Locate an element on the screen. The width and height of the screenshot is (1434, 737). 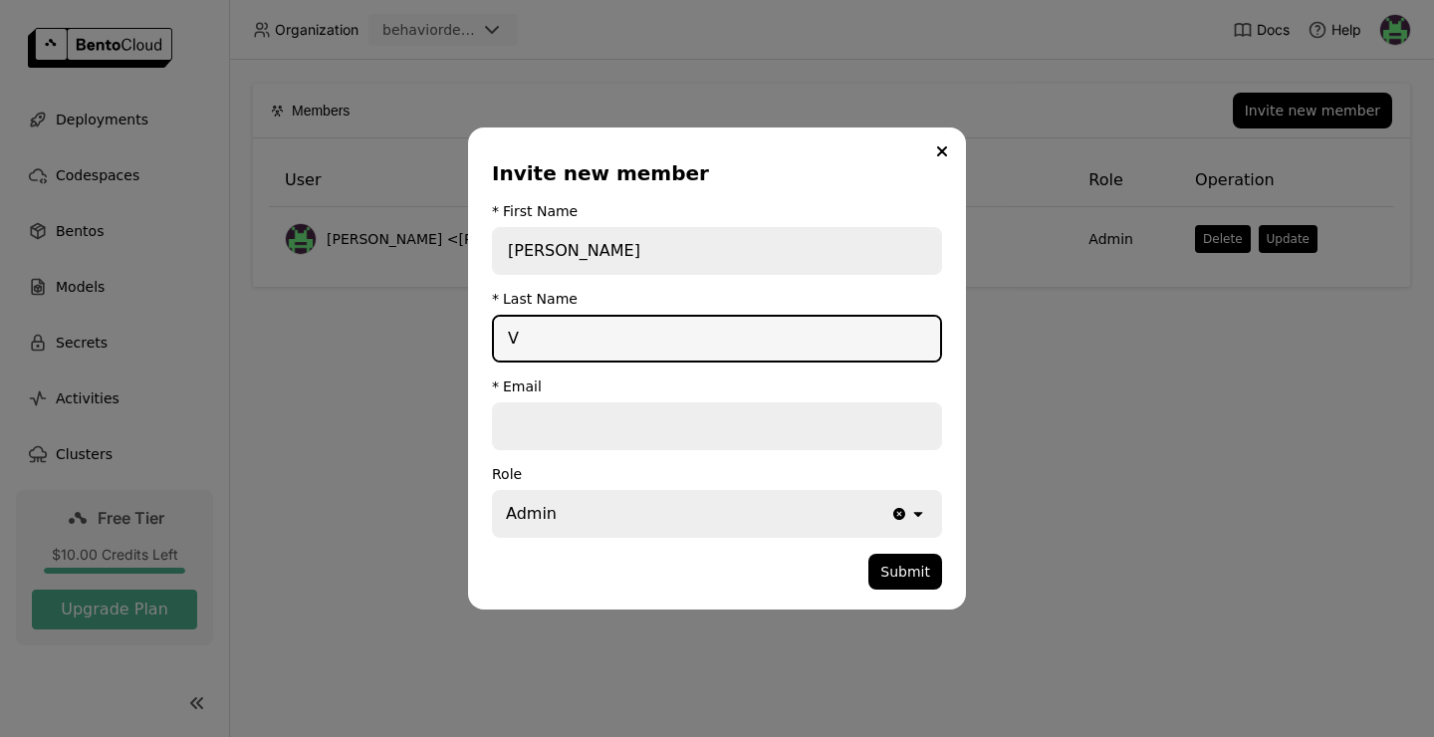
div: Last Name is located at coordinates (540, 299).